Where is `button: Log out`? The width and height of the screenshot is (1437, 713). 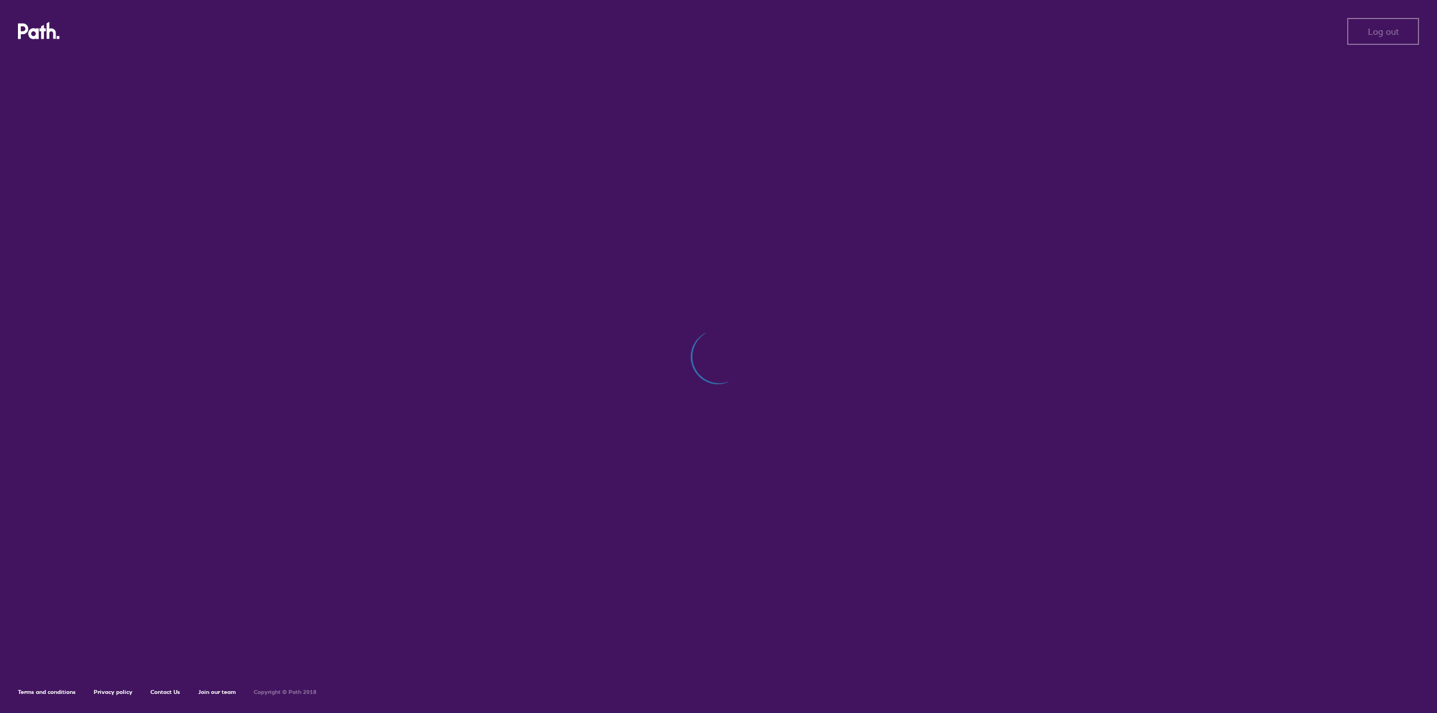 button: Log out is located at coordinates (1383, 31).